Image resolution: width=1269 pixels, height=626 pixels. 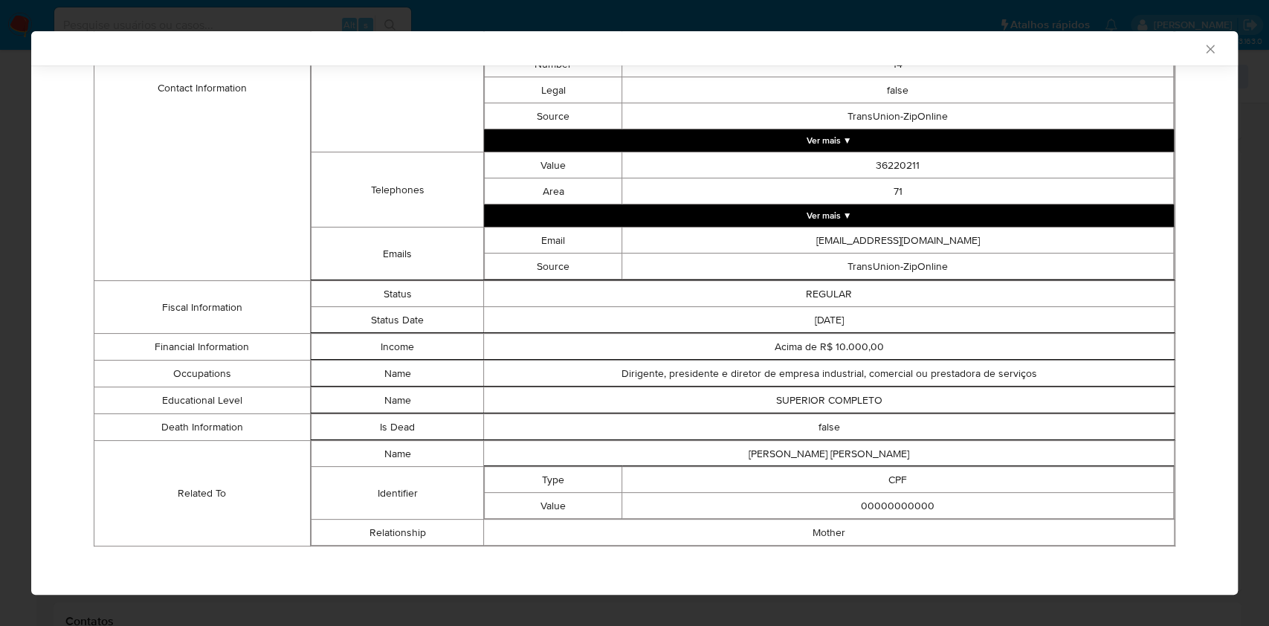 What do you see at coordinates (553, 191) in the screenshot?
I see `td: Area` at bounding box center [553, 191].